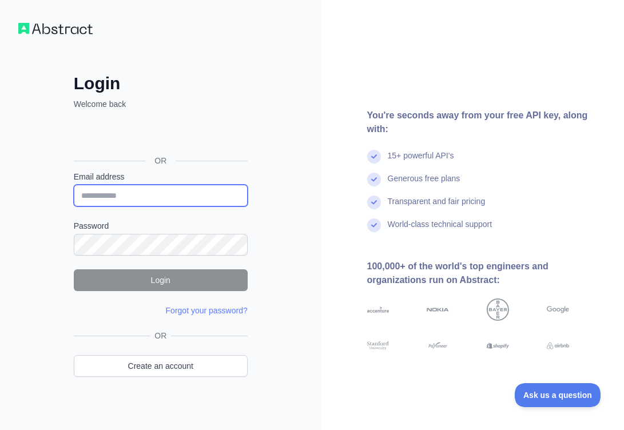 Image resolution: width=624 pixels, height=430 pixels. Describe the element at coordinates (437, 309) in the screenshot. I see `img: nokia` at that location.